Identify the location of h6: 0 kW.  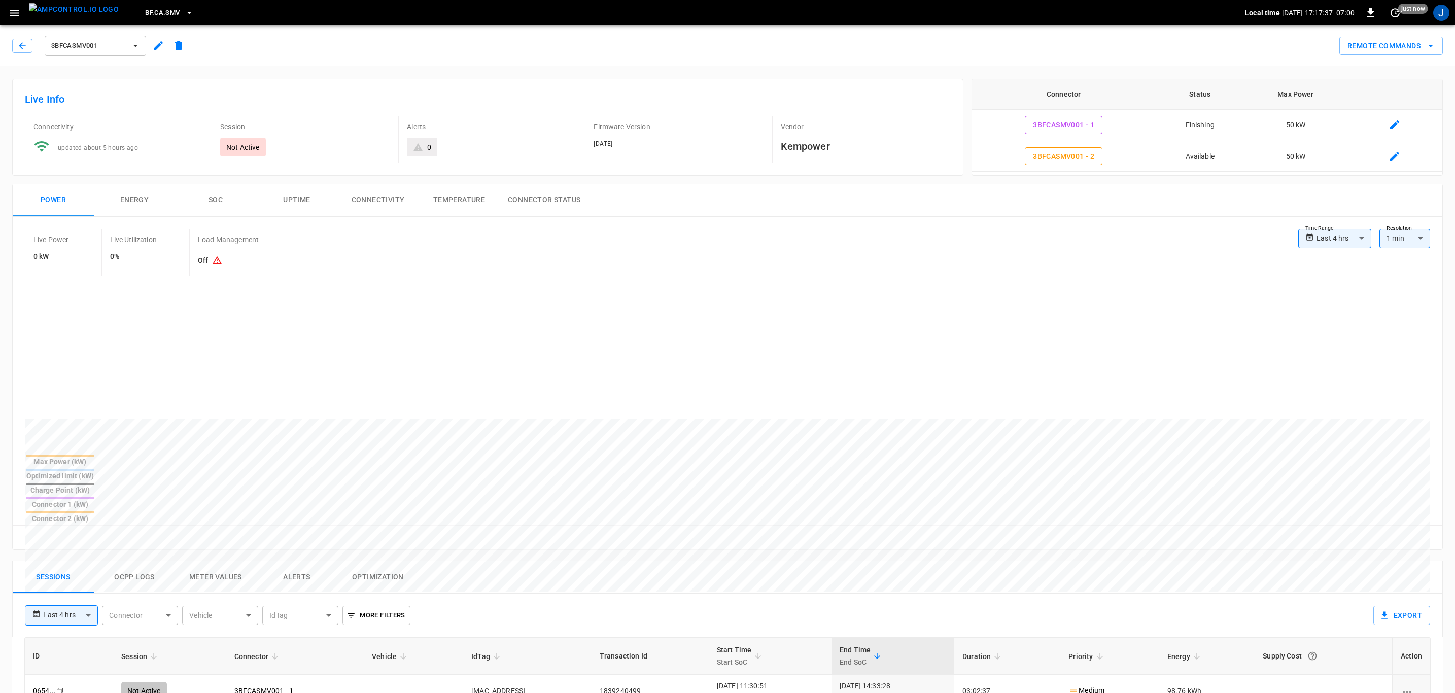
(51, 257).